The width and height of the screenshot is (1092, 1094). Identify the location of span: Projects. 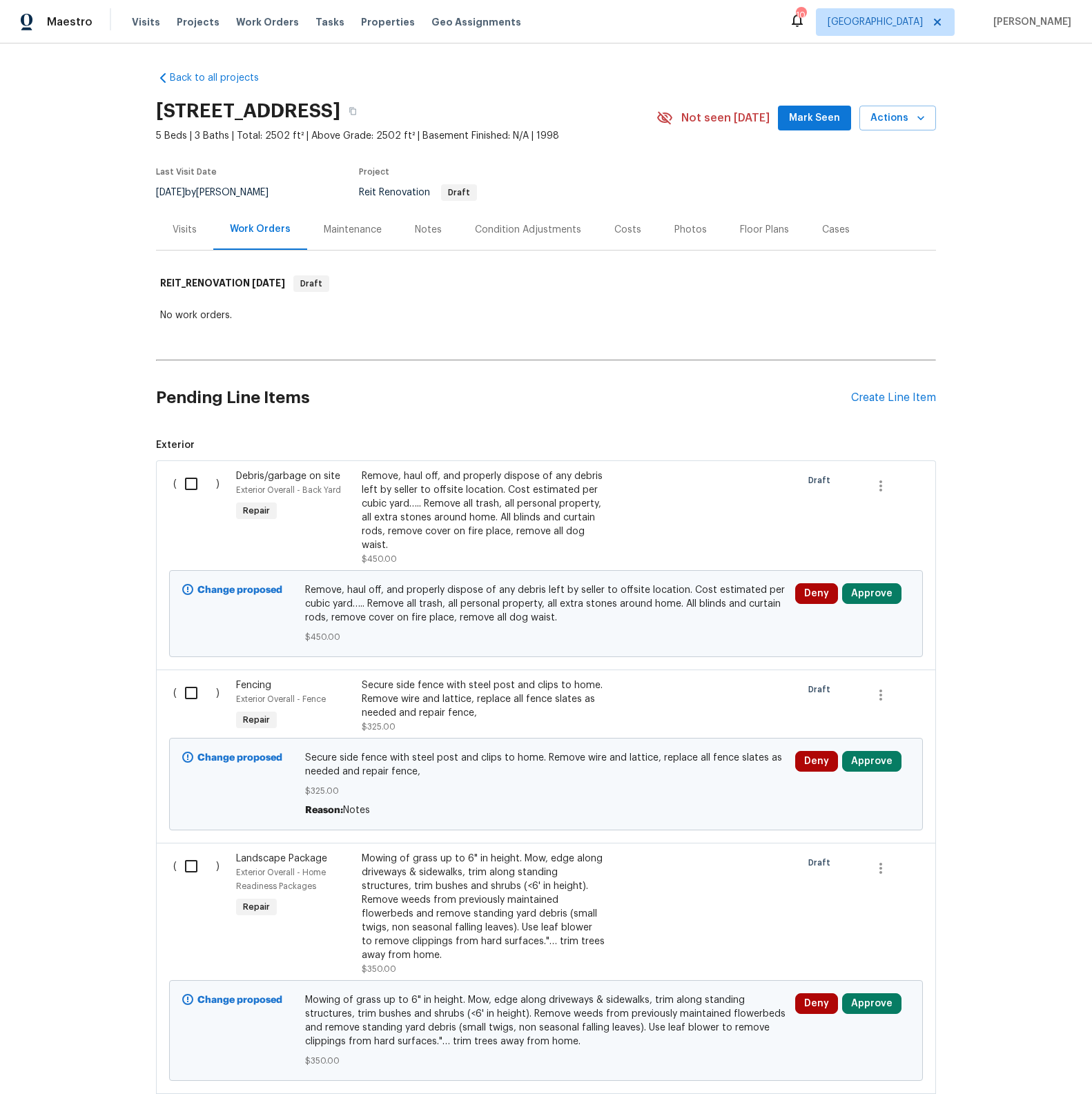
(198, 22).